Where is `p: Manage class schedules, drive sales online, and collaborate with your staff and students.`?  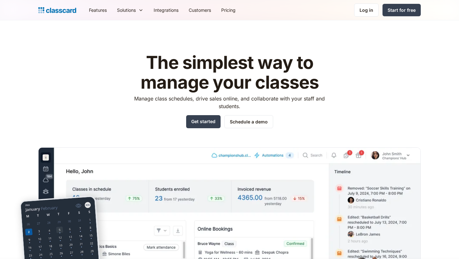 p: Manage class schedules, drive sales online, and collaborate with your staff and students. is located at coordinates (230, 102).